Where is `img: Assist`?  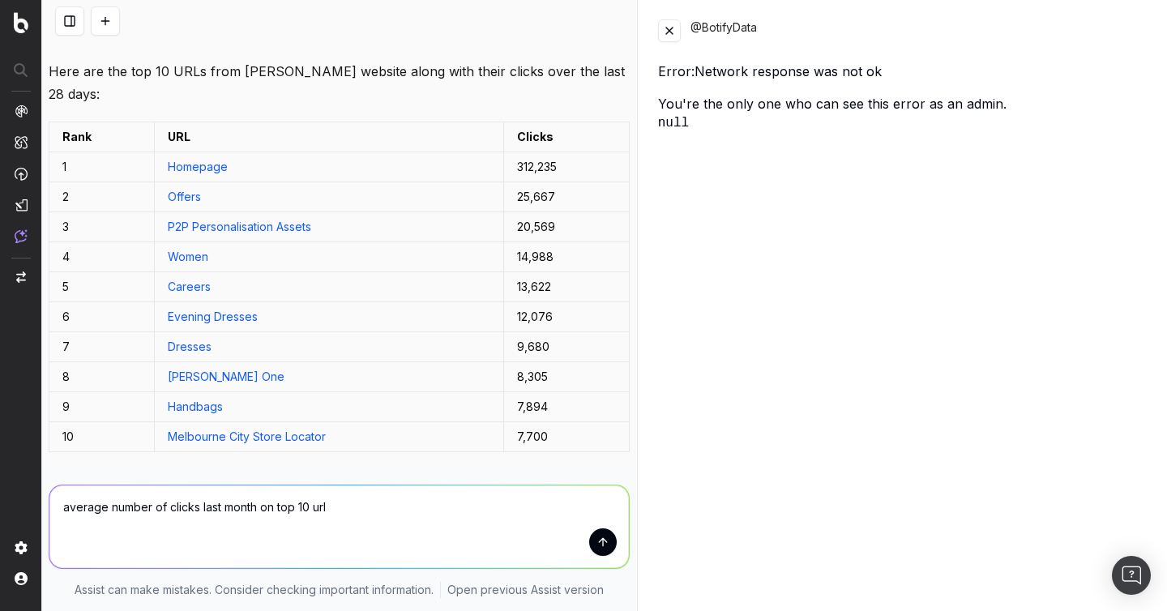 img: Assist is located at coordinates (21, 236).